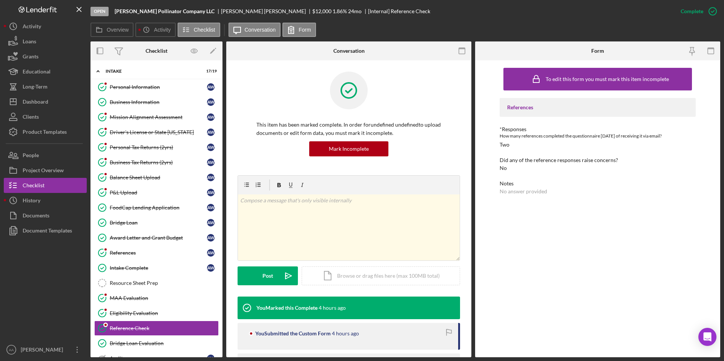  What do you see at coordinates (47, 231) in the screenshot?
I see `div: Document Templates` at bounding box center [47, 231].